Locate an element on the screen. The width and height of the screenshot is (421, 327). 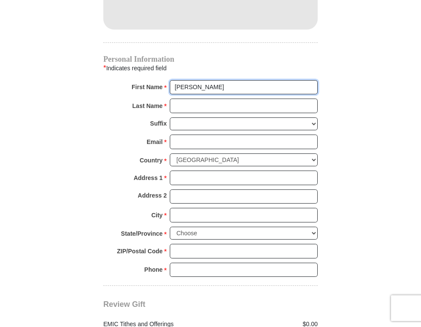
strong: Address 1 is located at coordinates (149, 178).